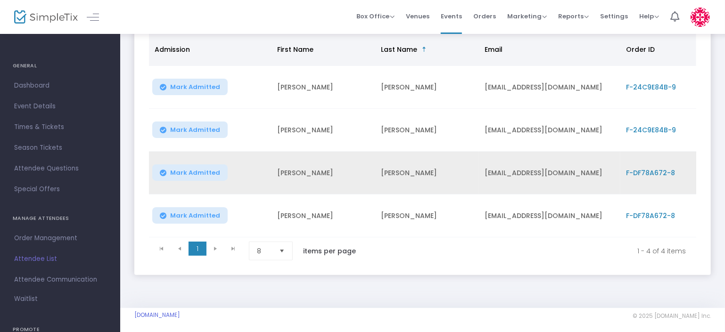 This screenshot has width=725, height=332. What do you see at coordinates (60, 86) in the screenshot?
I see `span: Dashboard` at bounding box center [60, 86].